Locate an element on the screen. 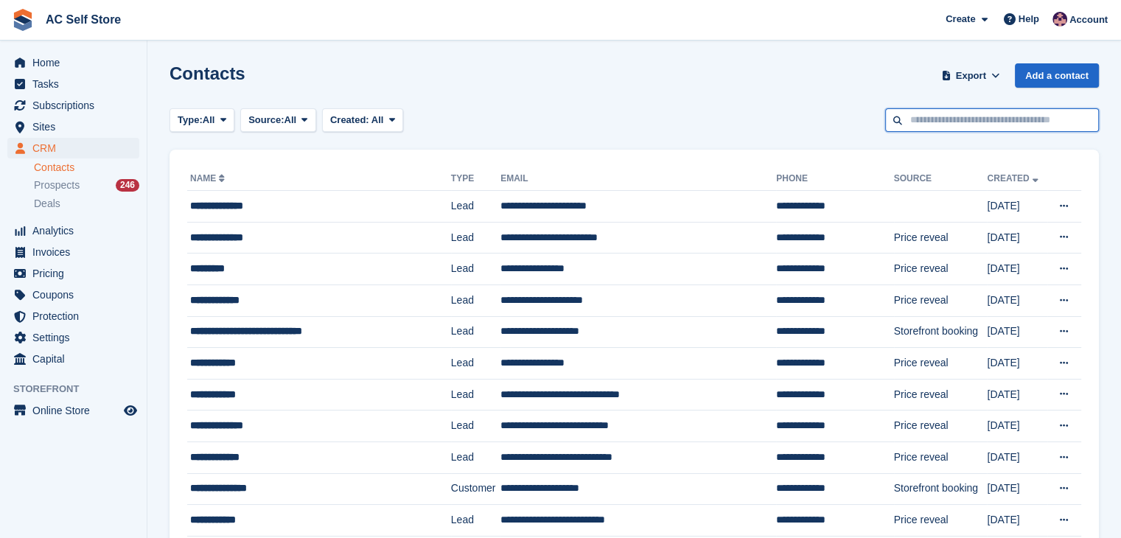 This screenshot has height=538, width=1121. span: Analytics is located at coordinates (77, 231).